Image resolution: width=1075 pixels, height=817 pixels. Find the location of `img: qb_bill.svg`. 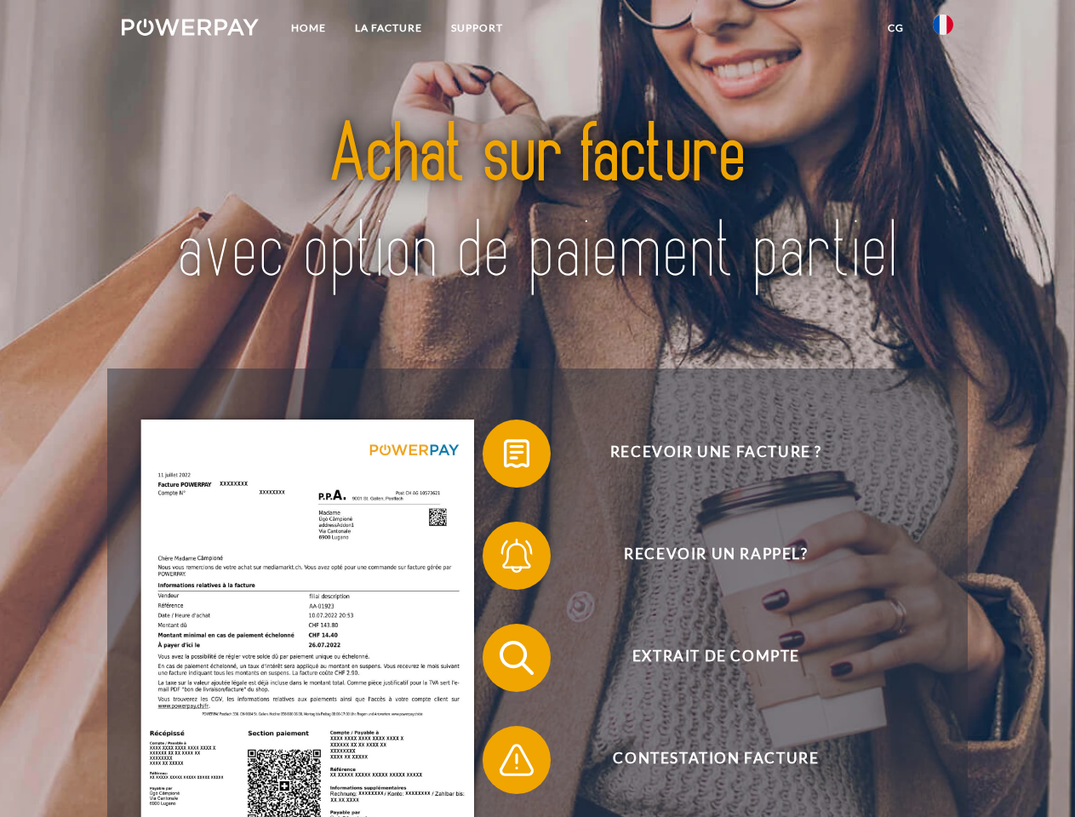

img: qb_bill.svg is located at coordinates (517, 454).